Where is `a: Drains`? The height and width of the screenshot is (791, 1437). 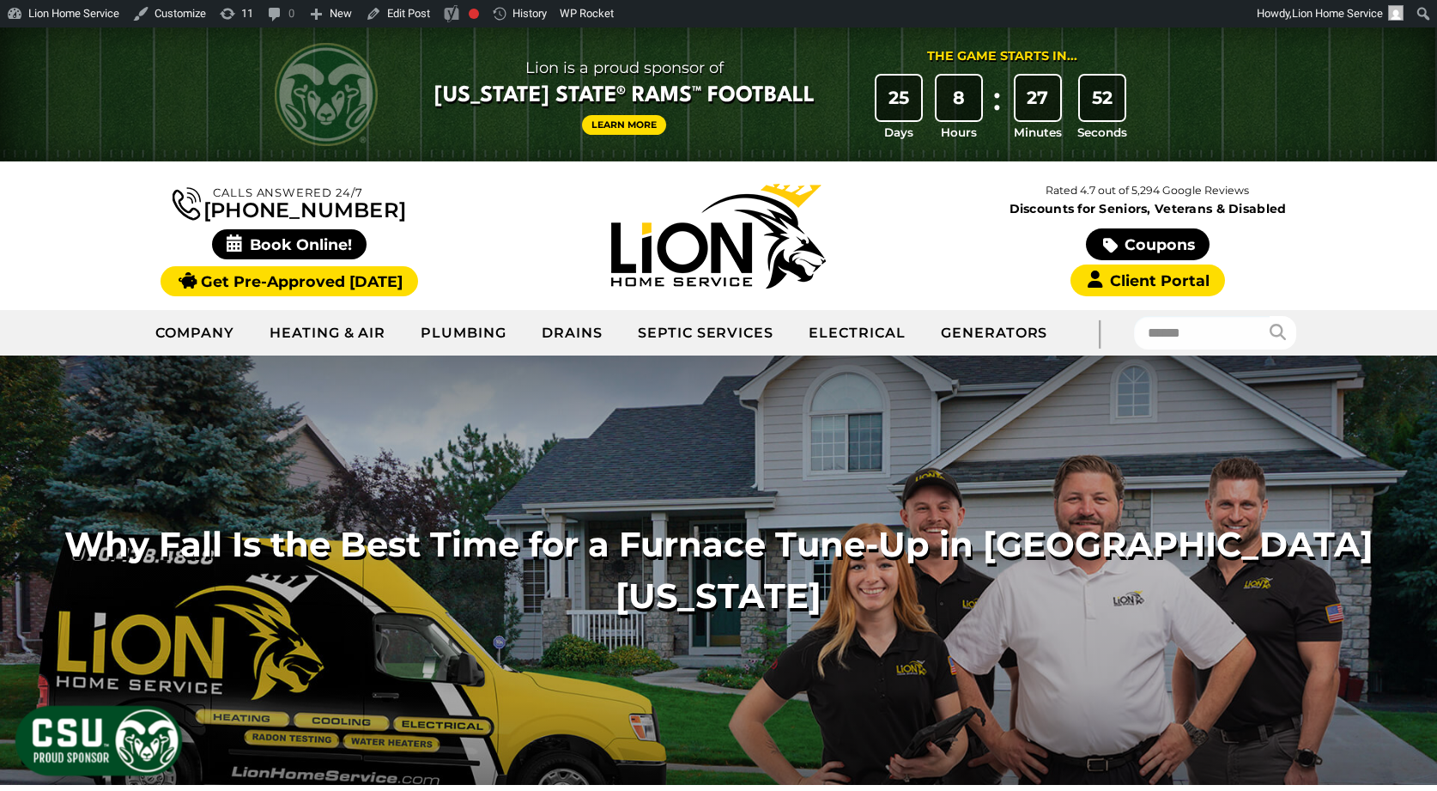
a: Drains is located at coordinates (573, 333).